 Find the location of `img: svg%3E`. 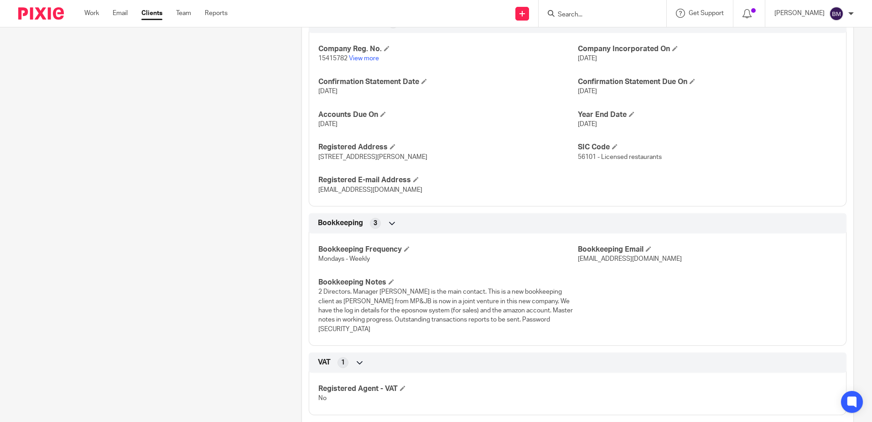

img: svg%3E is located at coordinates (837, 14).